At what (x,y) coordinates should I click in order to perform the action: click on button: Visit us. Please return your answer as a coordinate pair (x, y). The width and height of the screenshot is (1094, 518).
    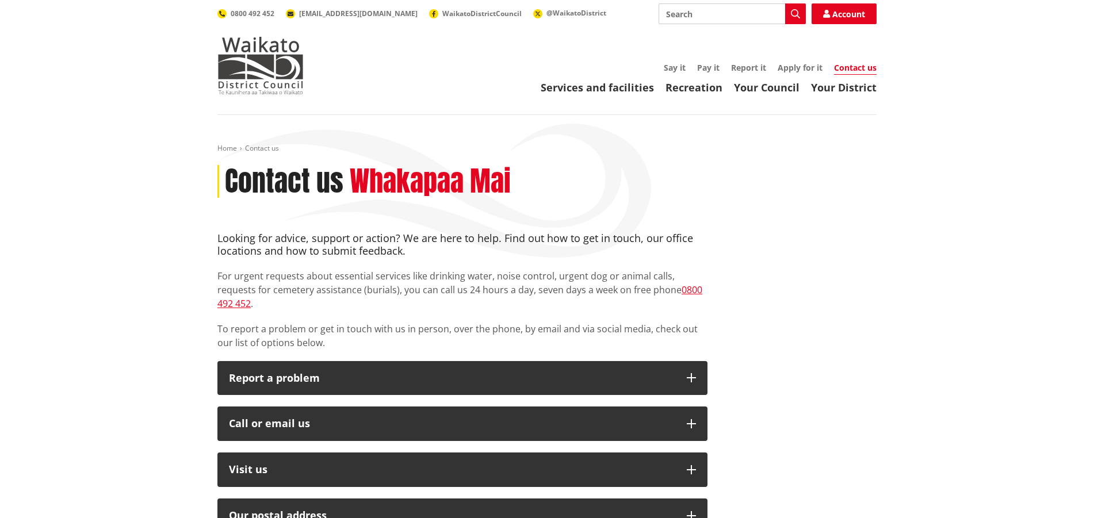
    Looking at the image, I should click on (462, 470).